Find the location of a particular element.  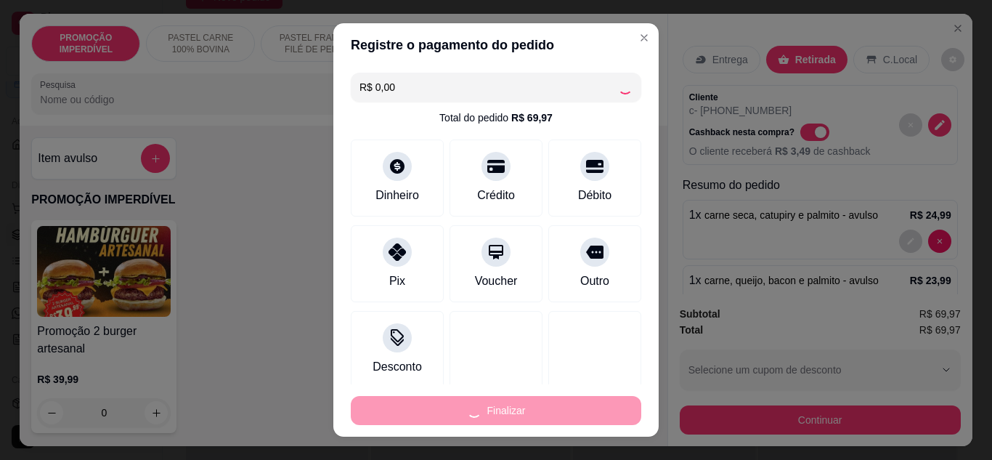

div: Débito is located at coordinates (595, 195).